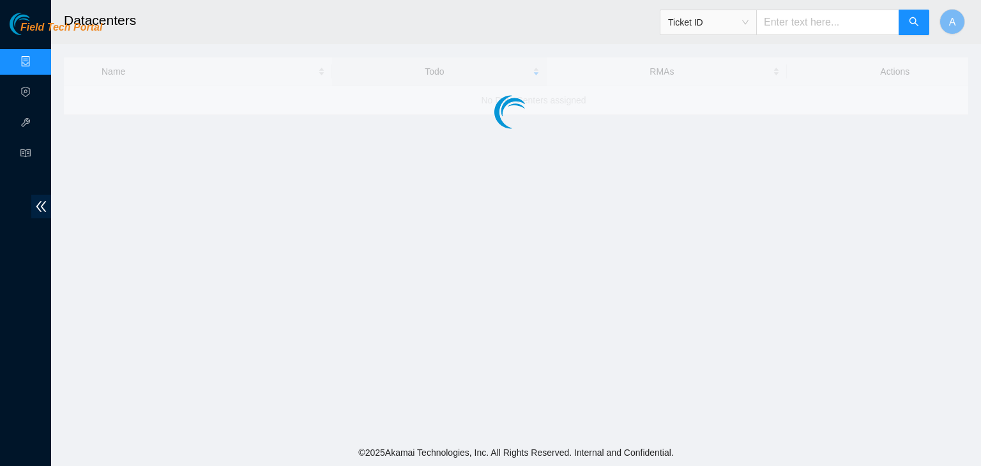 The height and width of the screenshot is (466, 981). I want to click on span: read, so click(26, 155).